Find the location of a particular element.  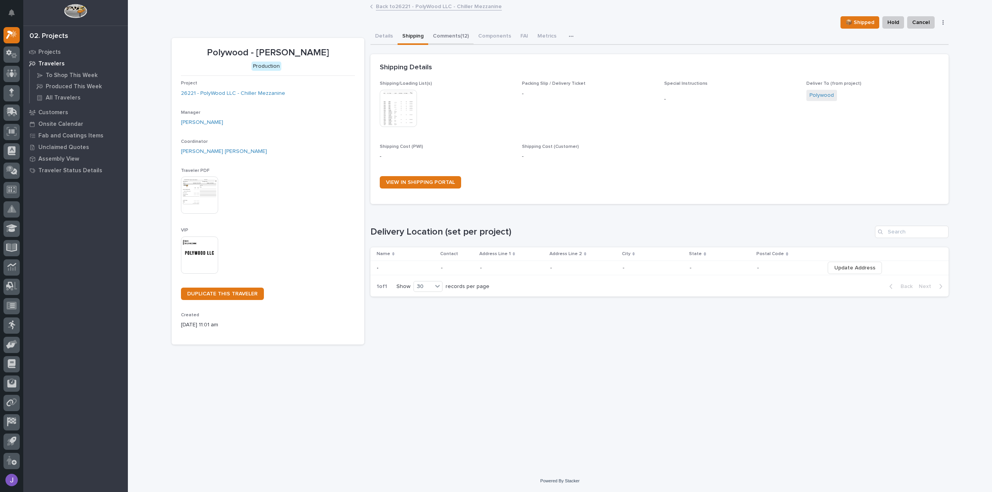

a: Traveler Status Details is located at coordinates (76, 170).